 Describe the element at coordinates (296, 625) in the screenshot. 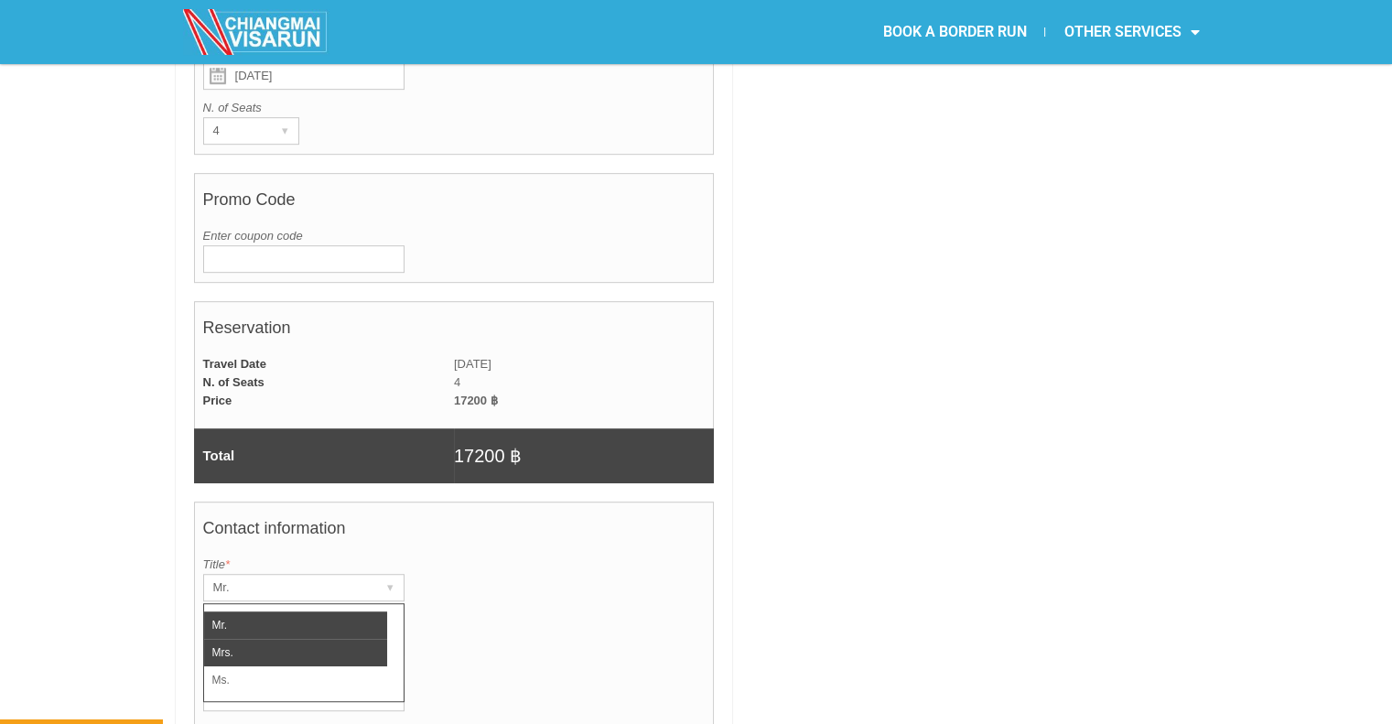

I see `li: Mr.` at that location.